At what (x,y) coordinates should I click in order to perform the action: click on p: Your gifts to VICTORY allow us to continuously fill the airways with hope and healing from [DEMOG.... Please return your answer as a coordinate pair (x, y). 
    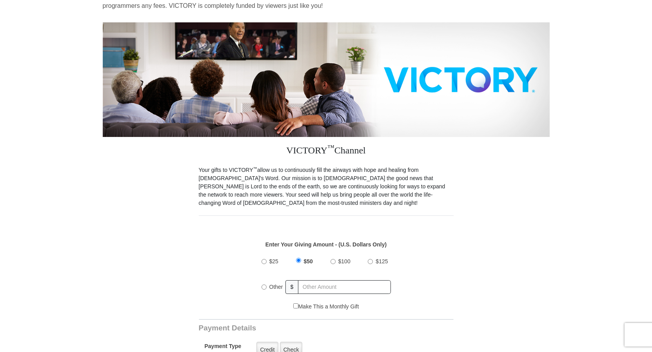
    Looking at the image, I should click on (326, 186).